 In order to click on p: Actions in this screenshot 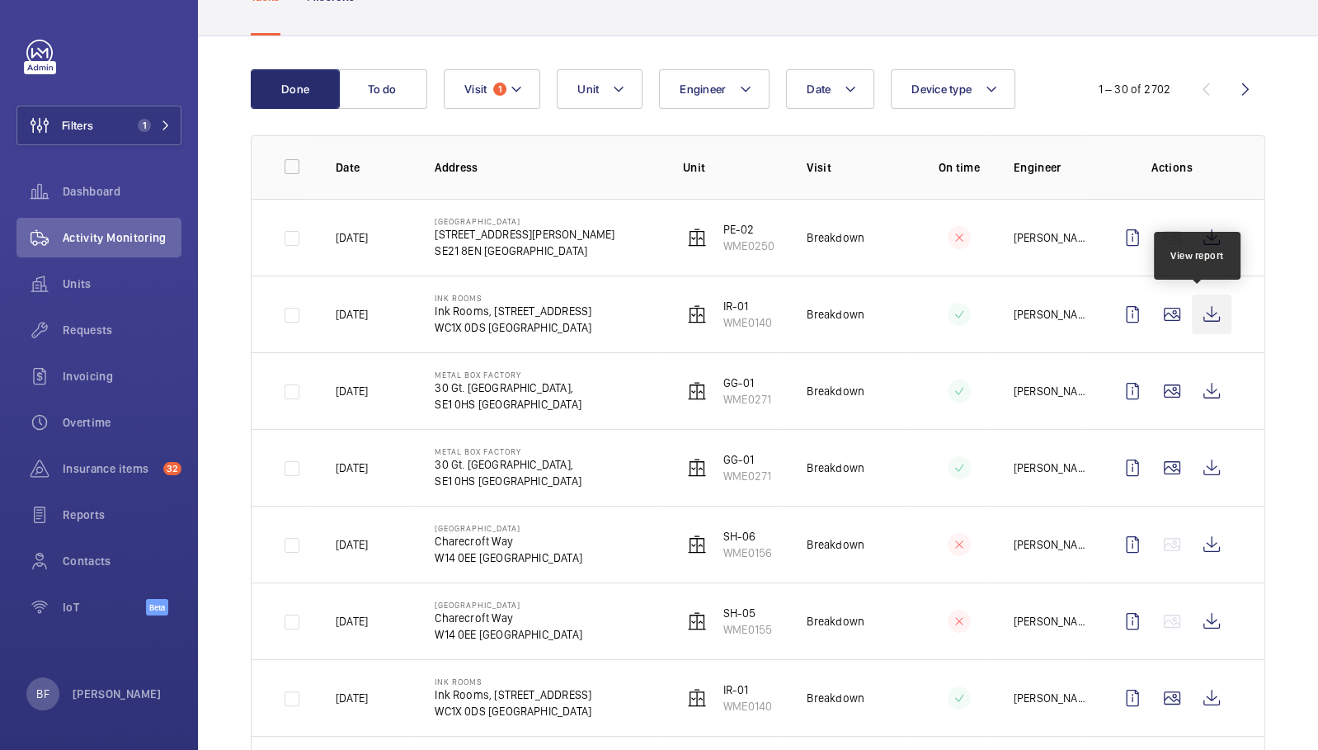, I will do `click(1172, 167)`.